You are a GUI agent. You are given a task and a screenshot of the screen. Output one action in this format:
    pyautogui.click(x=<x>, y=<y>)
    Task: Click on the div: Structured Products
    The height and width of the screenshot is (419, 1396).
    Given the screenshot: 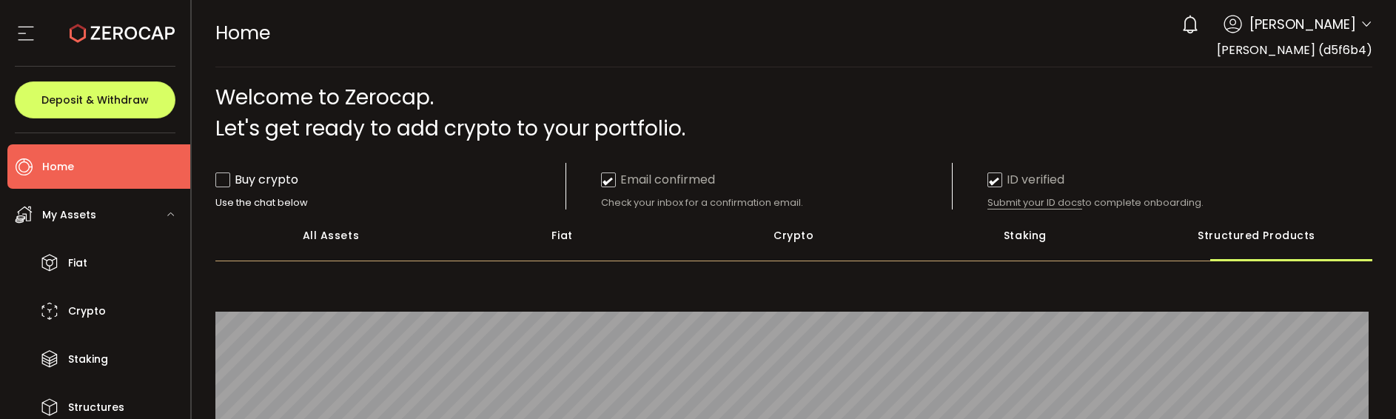 What is the action you would take?
    pyautogui.click(x=1256, y=235)
    